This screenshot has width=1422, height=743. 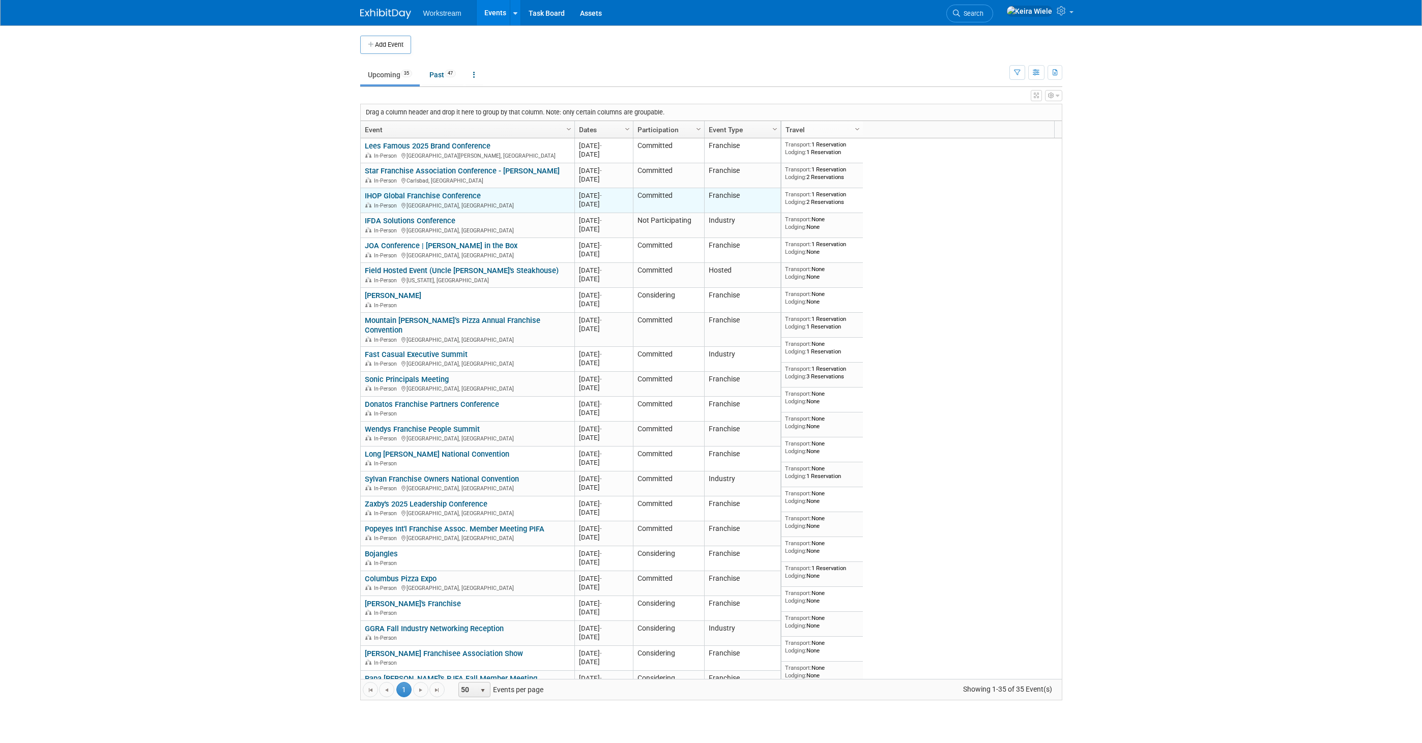 What do you see at coordinates (427, 146) in the screenshot?
I see `a: Lees Famous 2025 Brand Conference` at bounding box center [427, 146].